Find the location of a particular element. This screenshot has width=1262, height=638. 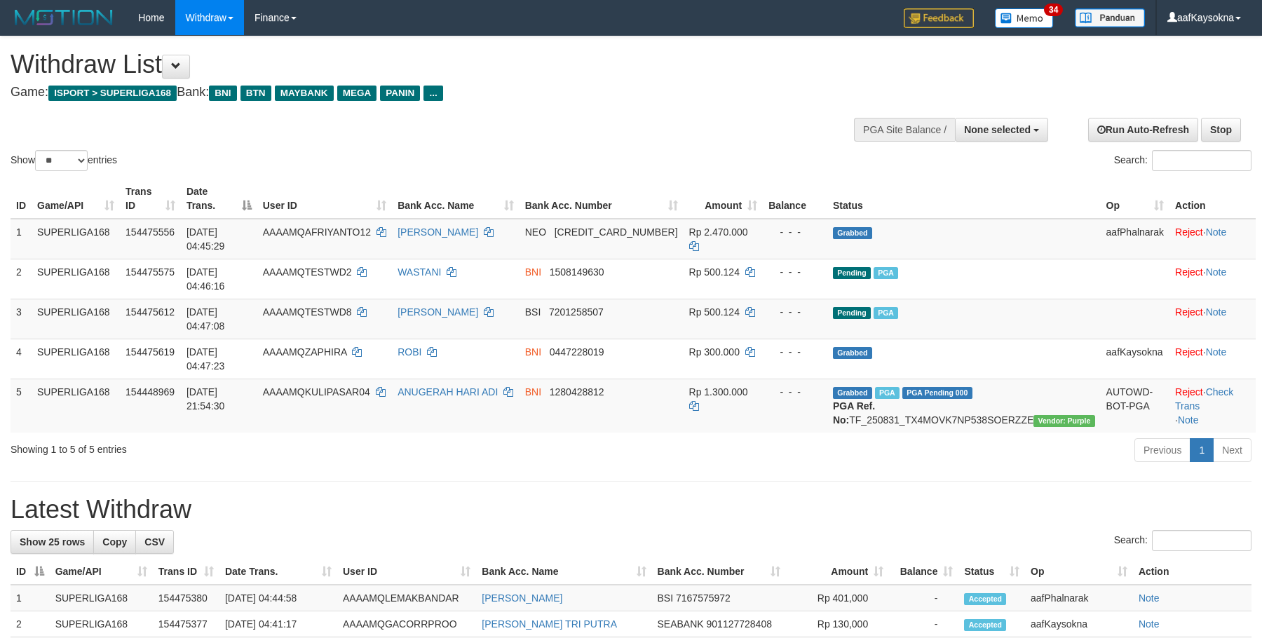

td: AAAAMQGACORRPROO is located at coordinates (407, 624).